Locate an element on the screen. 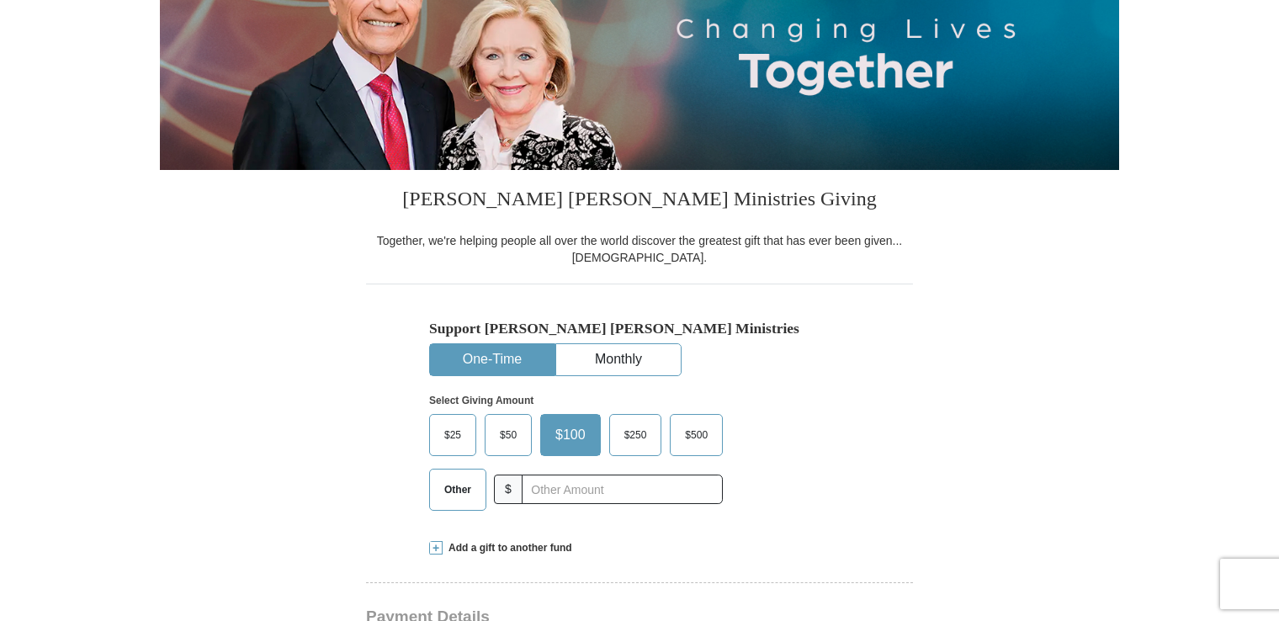 Image resolution: width=1279 pixels, height=621 pixels. span: $25 is located at coordinates (453, 435).